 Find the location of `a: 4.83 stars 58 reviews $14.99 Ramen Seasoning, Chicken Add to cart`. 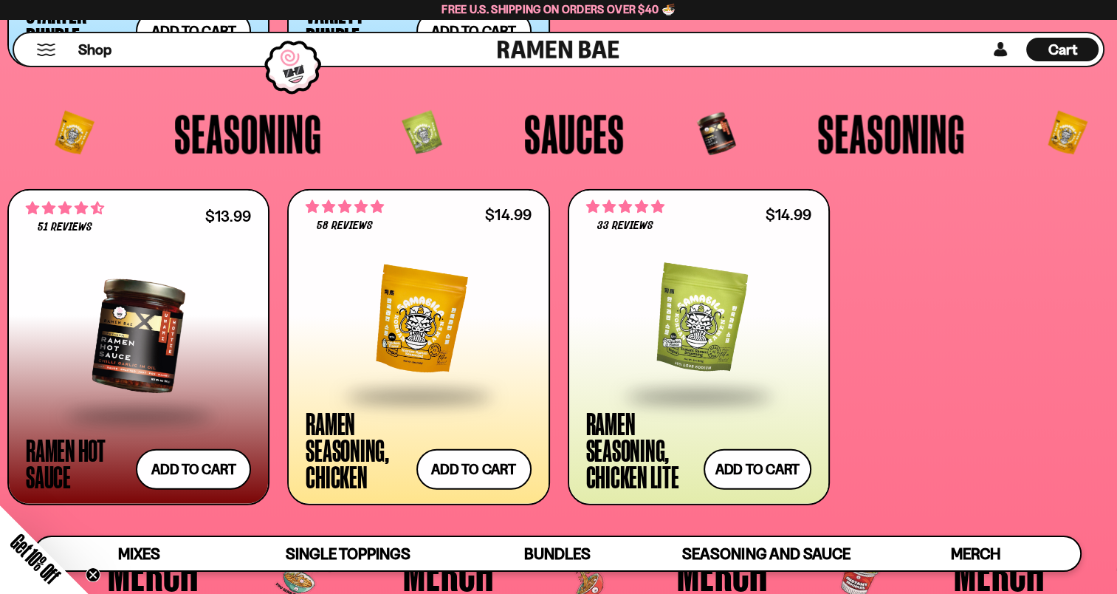

a: 4.83 stars 58 reviews $14.99 Ramen Seasoning, Chicken Add to cart is located at coordinates (418, 347).